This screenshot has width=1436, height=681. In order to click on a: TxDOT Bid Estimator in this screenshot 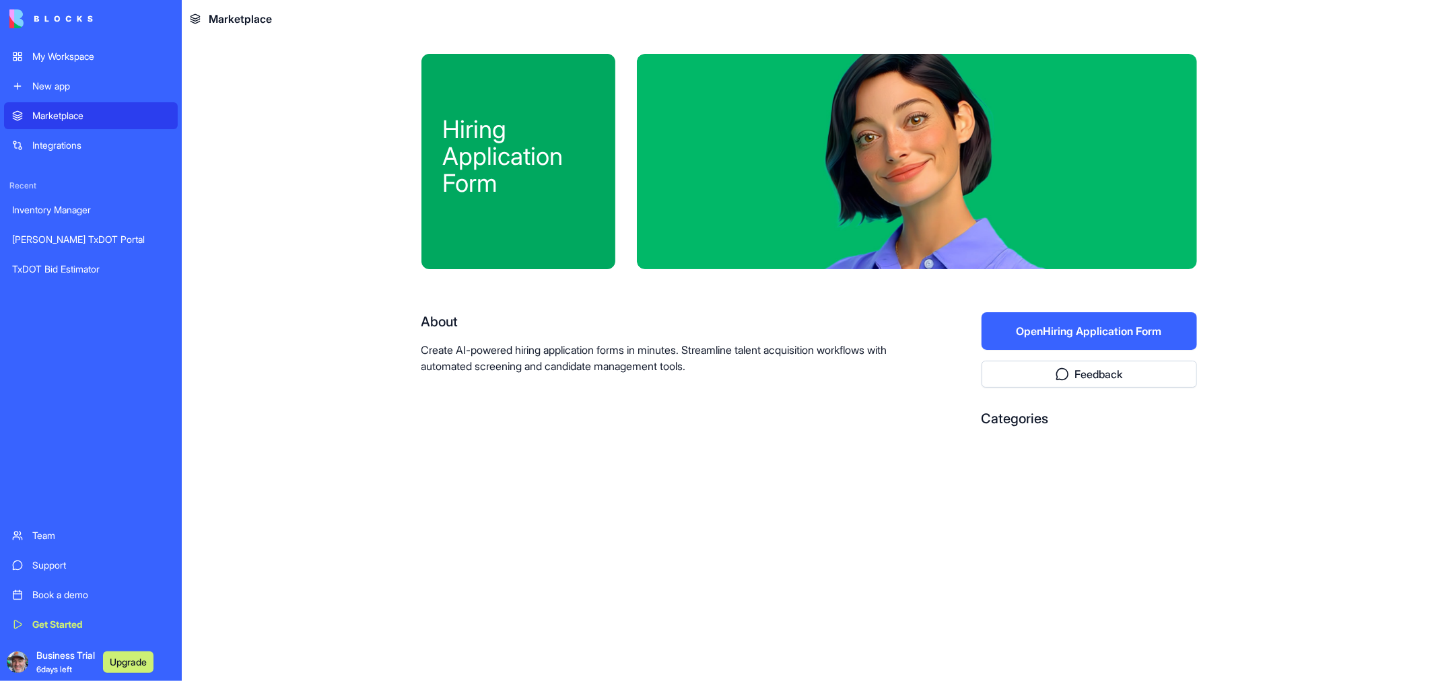, I will do `click(91, 269)`.